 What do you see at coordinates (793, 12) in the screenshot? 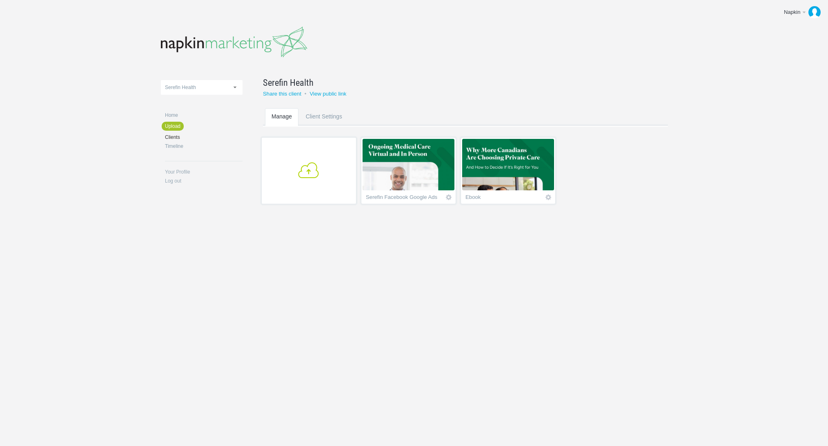
I see `div: Napkin` at bounding box center [793, 12].